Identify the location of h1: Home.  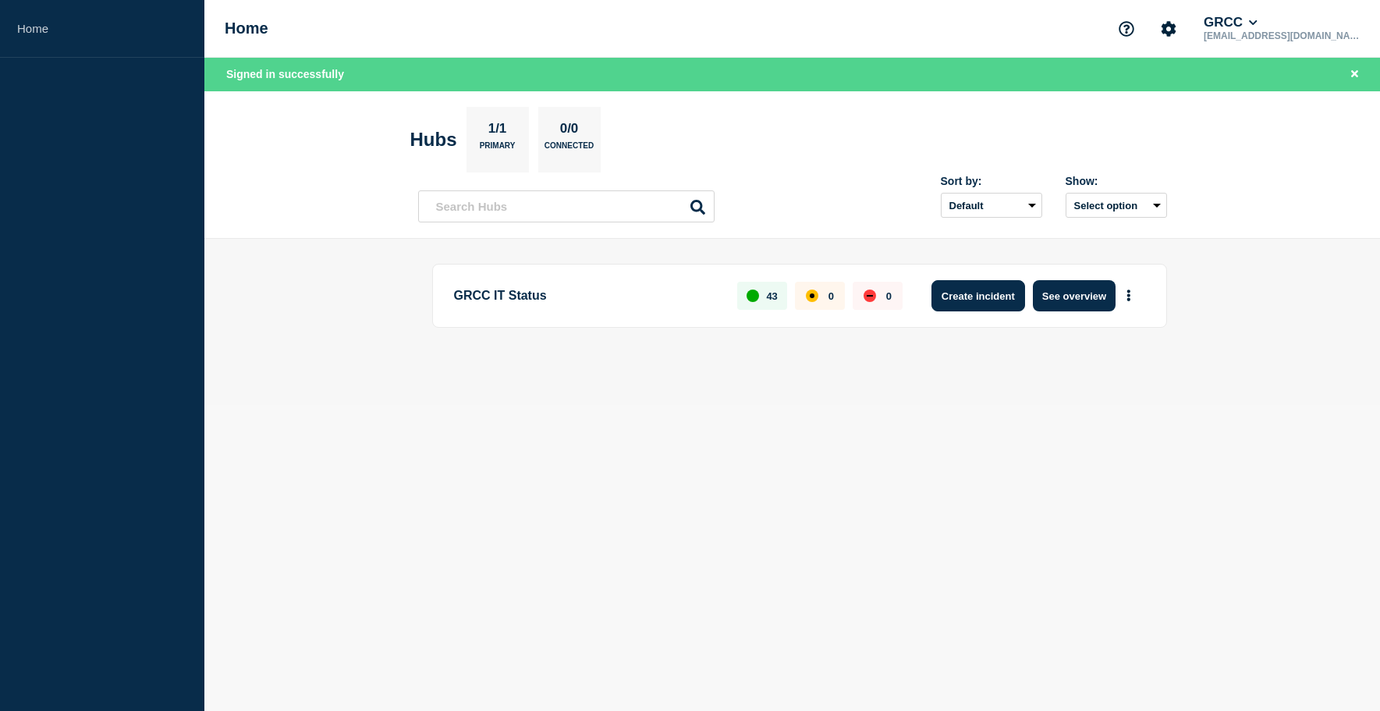
(246, 28).